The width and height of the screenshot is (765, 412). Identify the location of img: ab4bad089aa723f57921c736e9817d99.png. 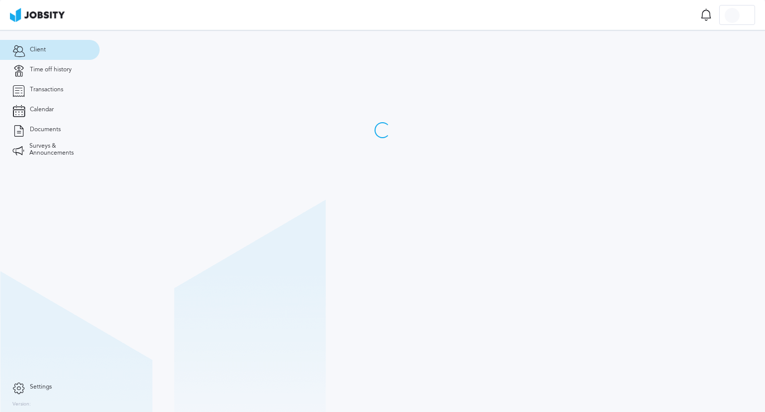
(37, 15).